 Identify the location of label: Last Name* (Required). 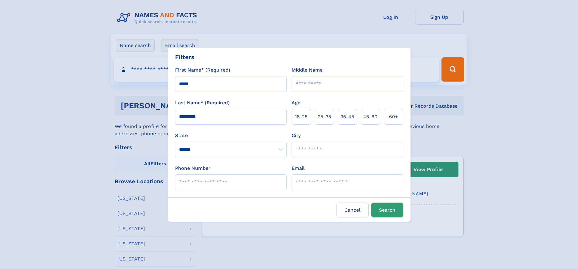
(202, 103).